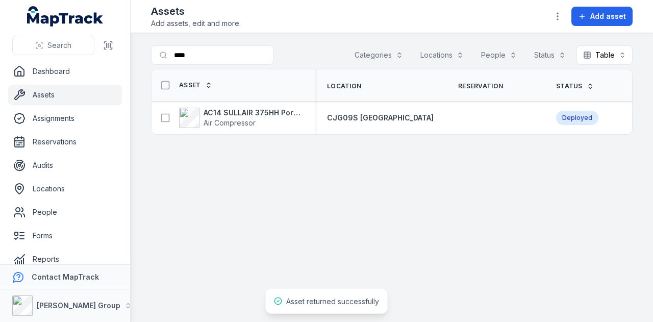  What do you see at coordinates (65, 212) in the screenshot?
I see `a: People` at bounding box center [65, 212].